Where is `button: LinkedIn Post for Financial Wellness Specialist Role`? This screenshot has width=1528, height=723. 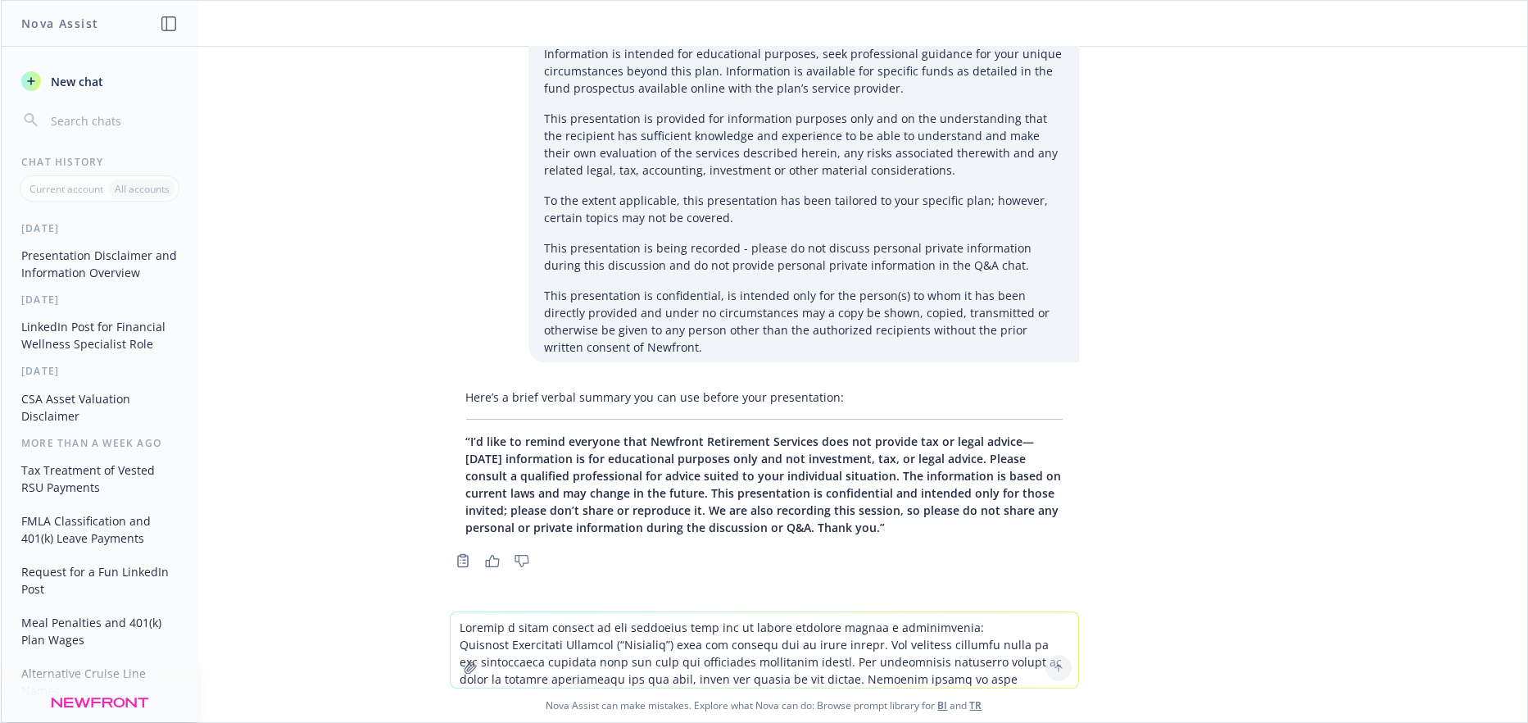
button: LinkedIn Post for Financial Wellness Specialist Role is located at coordinates (99, 335).